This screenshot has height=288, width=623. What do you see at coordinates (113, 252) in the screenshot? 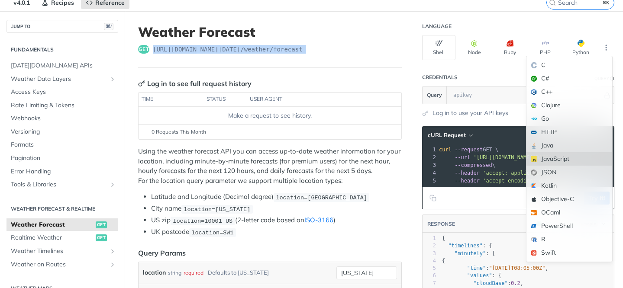
I see `button: Show subpages for Weather Timelines` at bounding box center [113, 252].